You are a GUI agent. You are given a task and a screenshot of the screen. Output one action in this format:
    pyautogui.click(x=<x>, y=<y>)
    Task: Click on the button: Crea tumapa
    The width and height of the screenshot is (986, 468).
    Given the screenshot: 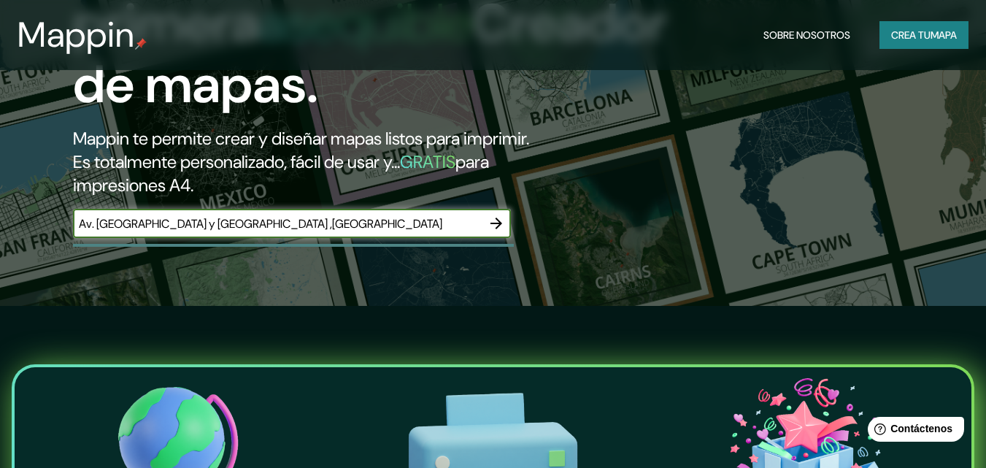 What is the action you would take?
    pyautogui.click(x=924, y=35)
    